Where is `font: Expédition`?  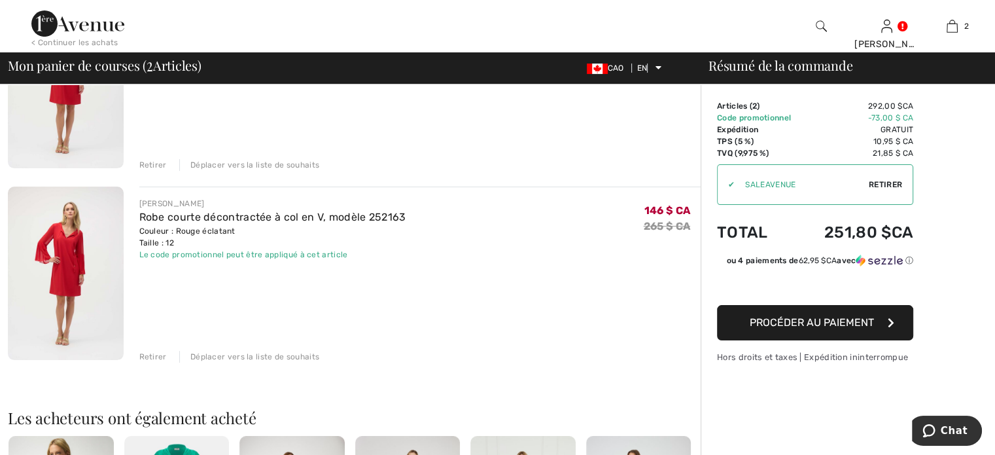 font: Expédition is located at coordinates (737, 129).